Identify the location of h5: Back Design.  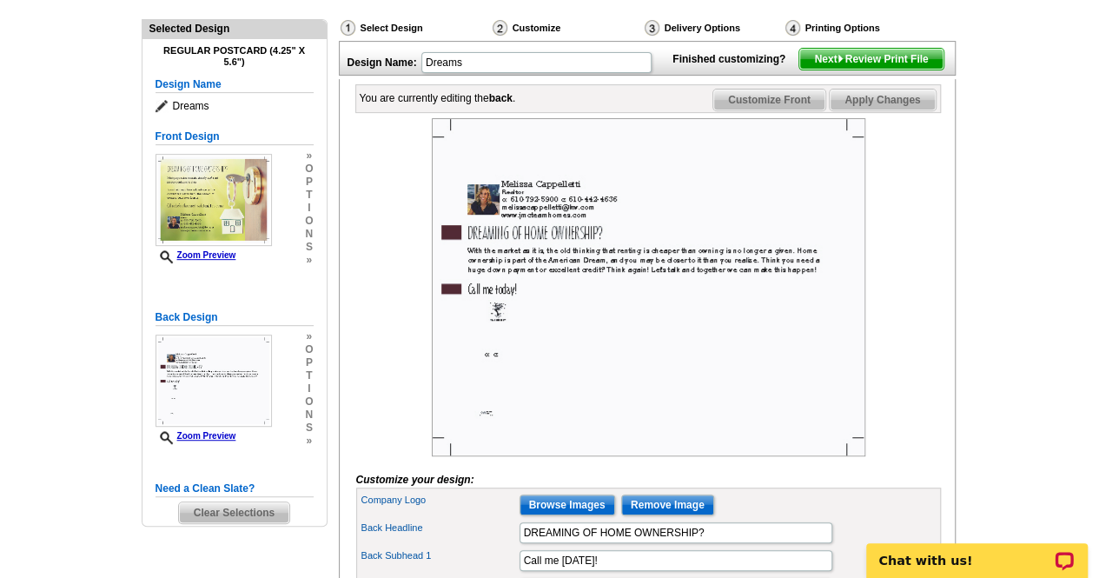
(235, 317).